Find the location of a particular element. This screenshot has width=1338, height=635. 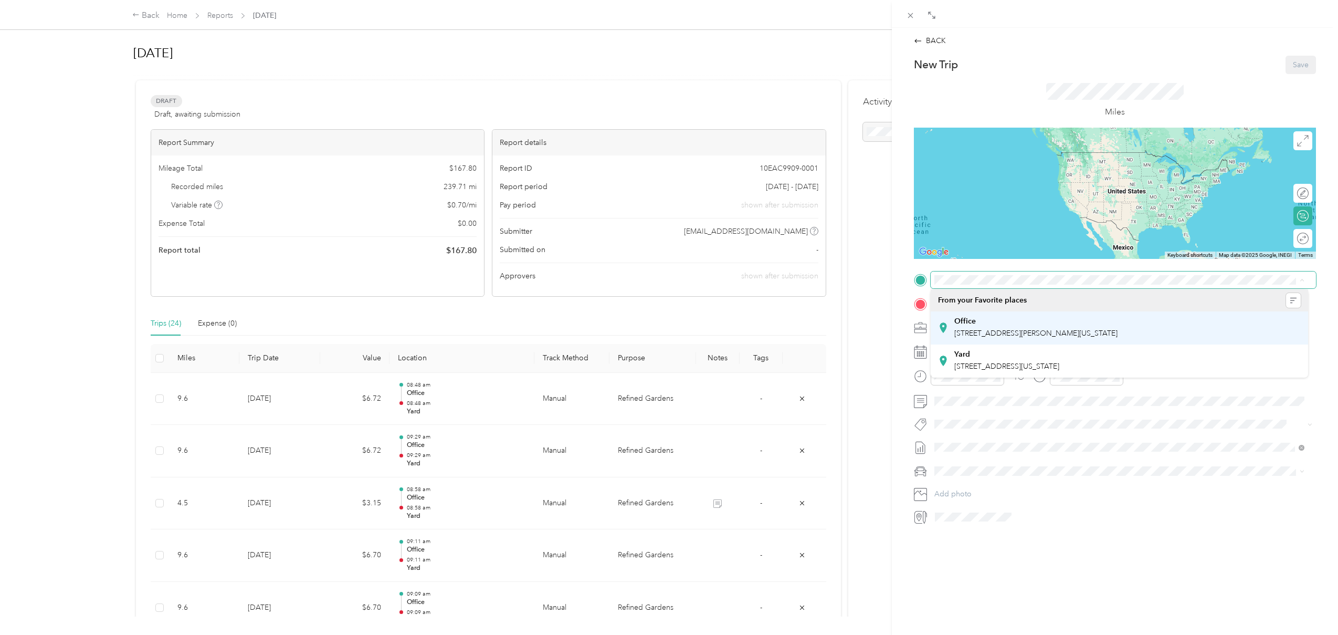

button: Keyboard shortcuts is located at coordinates (1190, 255).